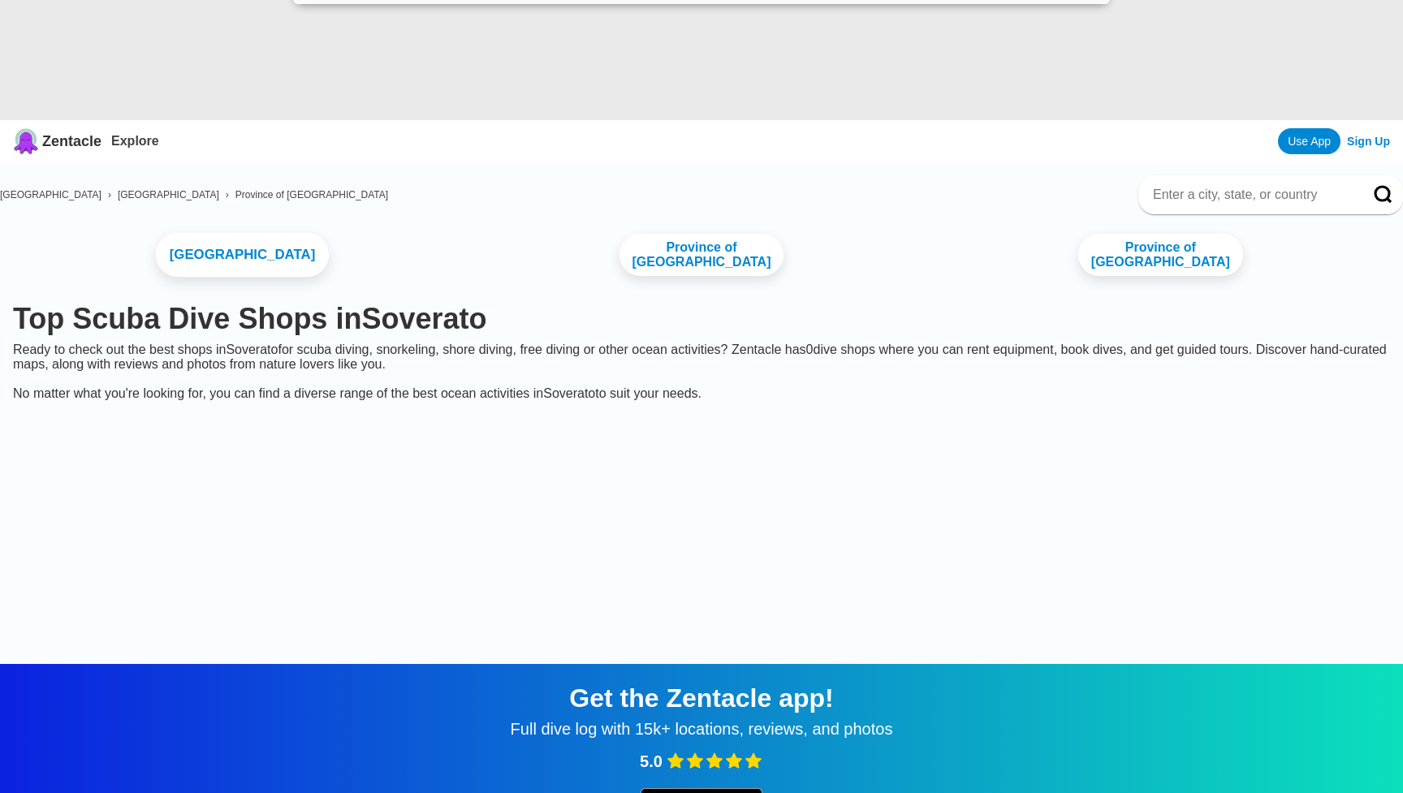 Image resolution: width=1403 pixels, height=793 pixels. Describe the element at coordinates (57, 141) in the screenshot. I see `a: Zentacle logoZentacle` at that location.